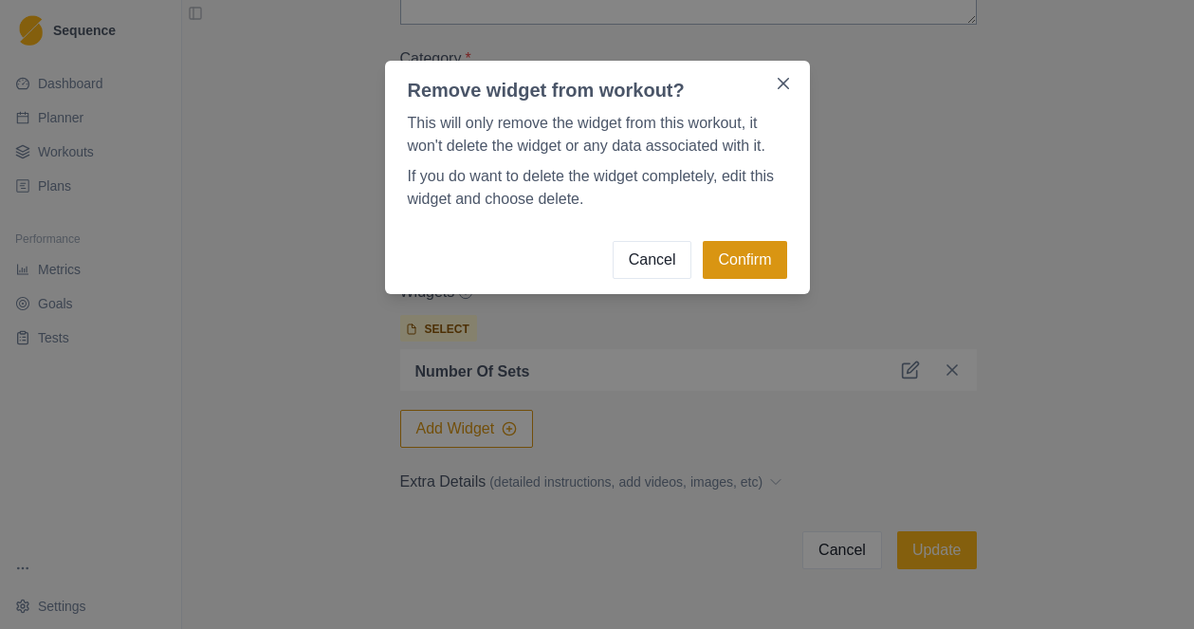  What do you see at coordinates (783, 83) in the screenshot?
I see `button: Close` at bounding box center [783, 83].